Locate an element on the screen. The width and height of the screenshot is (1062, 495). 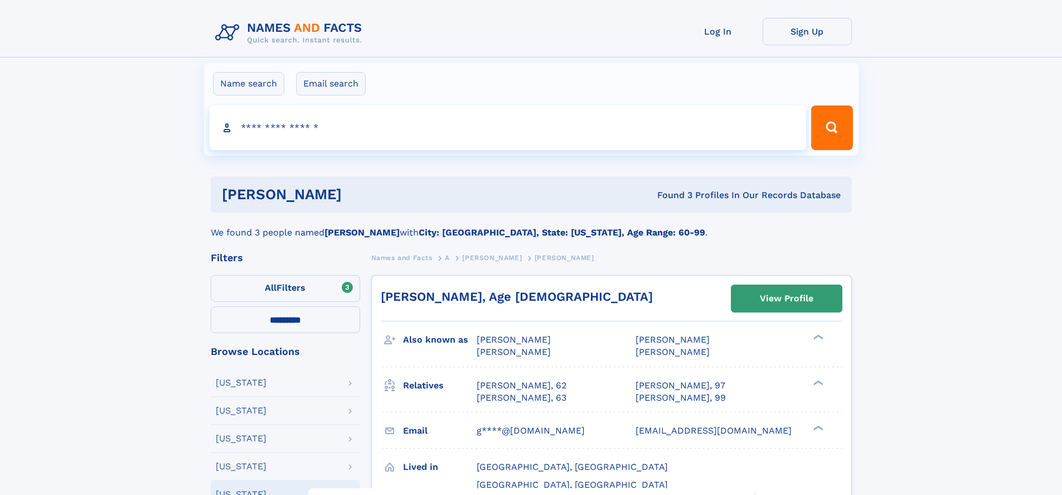
div: Browse Locations is located at coordinates (285, 351).